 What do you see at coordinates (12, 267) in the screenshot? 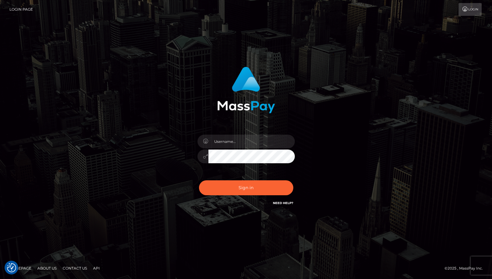
I see `img: Revisit consent button` at bounding box center [12, 267].